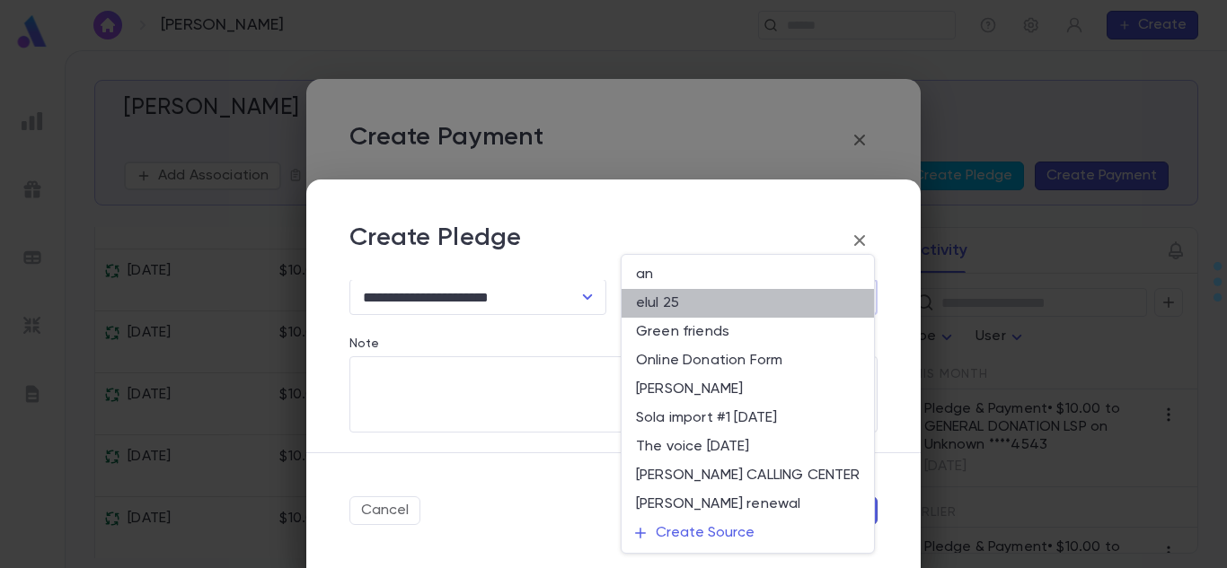 The width and height of the screenshot is (1227, 568). Describe the element at coordinates (747, 361) in the screenshot. I see `li: Online Donation Form` at that location.